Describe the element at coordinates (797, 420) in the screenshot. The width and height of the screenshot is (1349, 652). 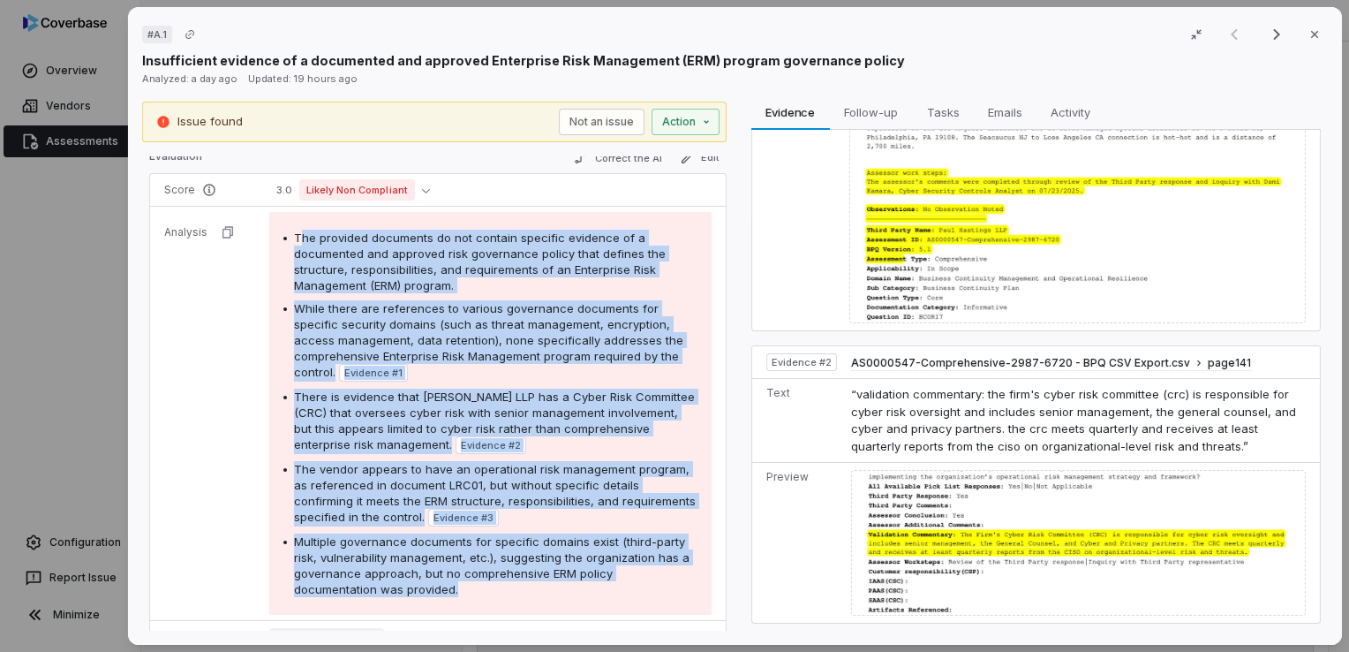
I see `td: Text` at that location.